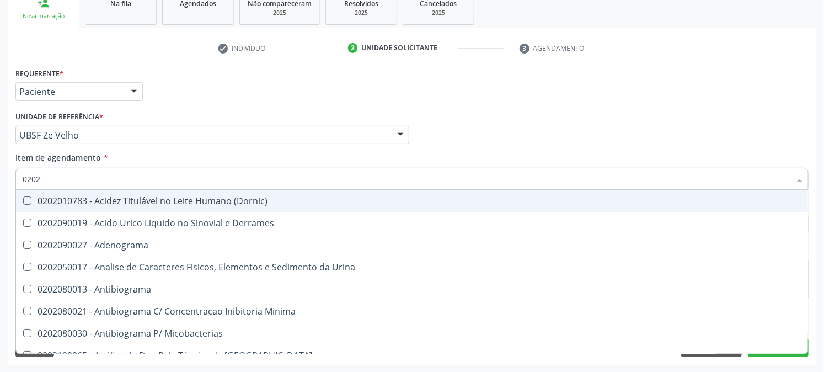 Image resolution: width=824 pixels, height=372 pixels. What do you see at coordinates (412, 201) in the screenshot?
I see `div: 0202010783 - Acidez Titulável no Leite Humano (Dornic)` at bounding box center [412, 201].